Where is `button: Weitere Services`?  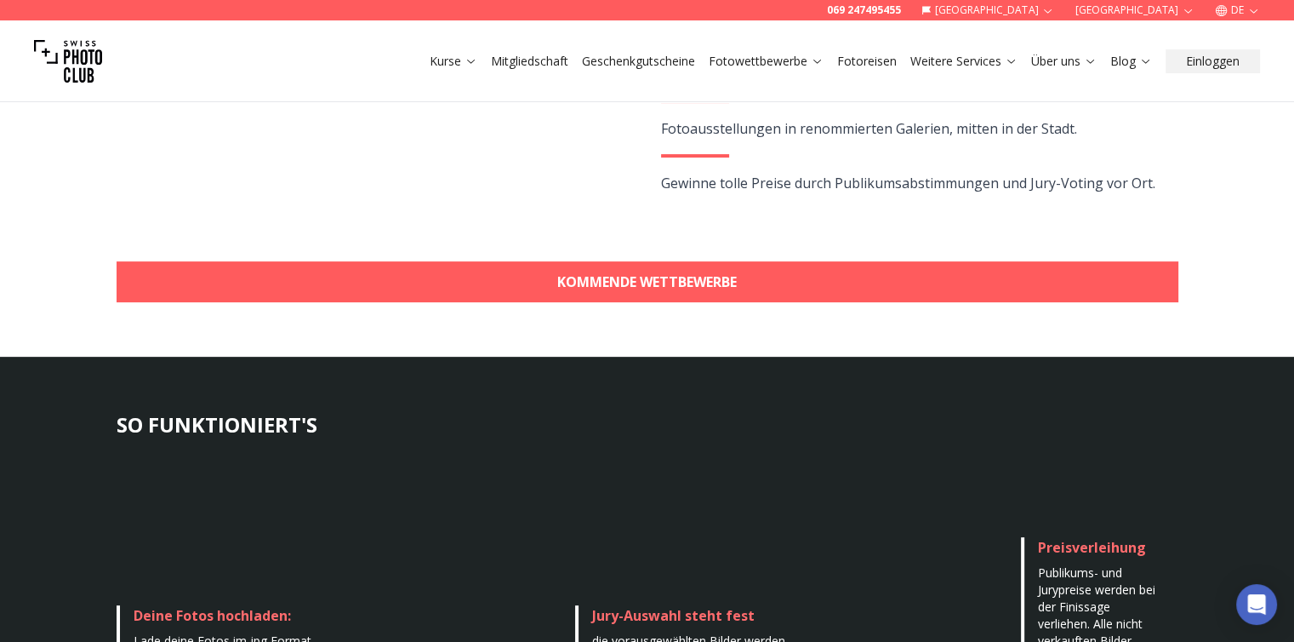 button: Weitere Services is located at coordinates (964, 61).